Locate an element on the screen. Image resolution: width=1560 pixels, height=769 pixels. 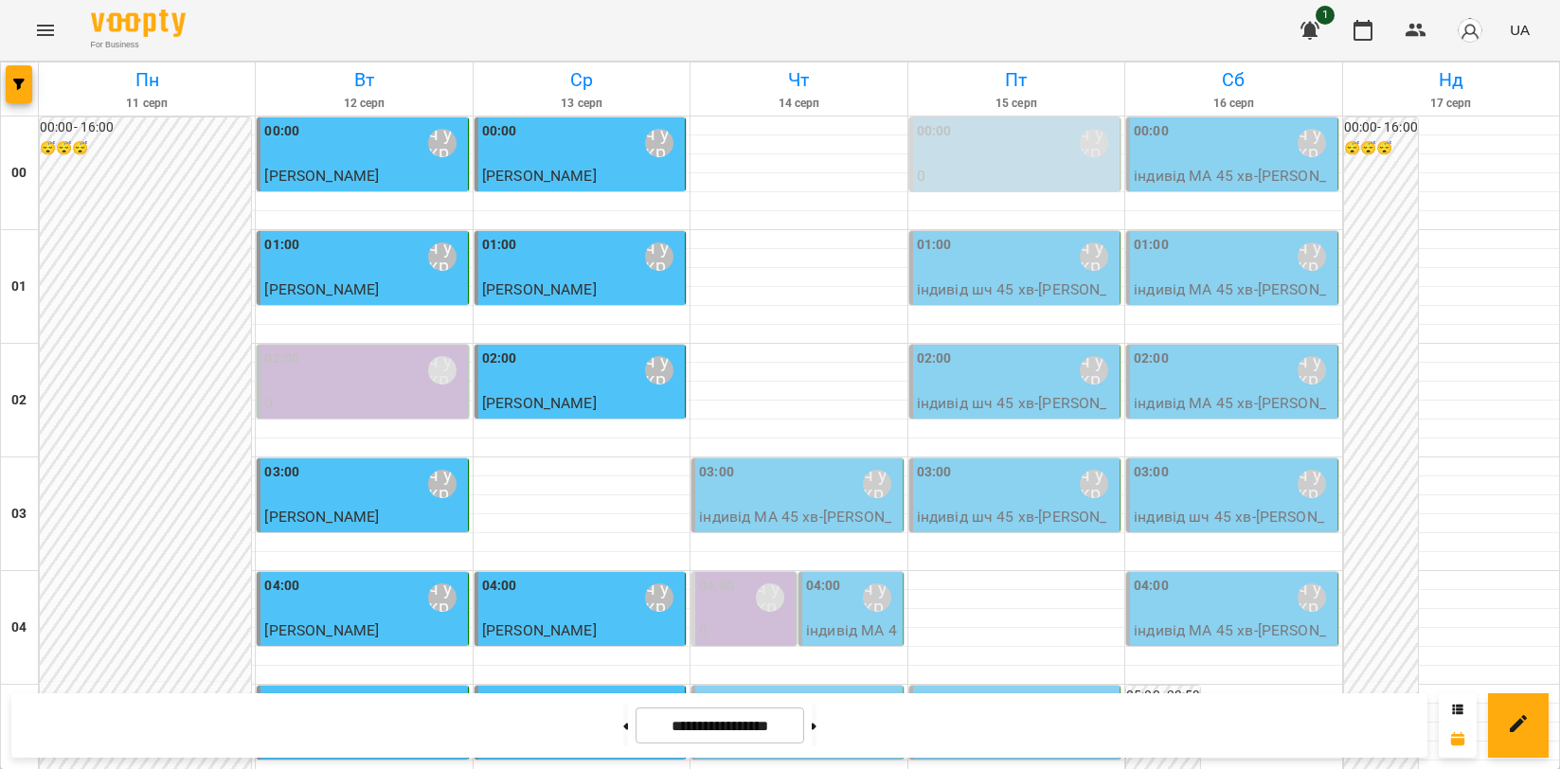
span: For Business is located at coordinates (138, 45).